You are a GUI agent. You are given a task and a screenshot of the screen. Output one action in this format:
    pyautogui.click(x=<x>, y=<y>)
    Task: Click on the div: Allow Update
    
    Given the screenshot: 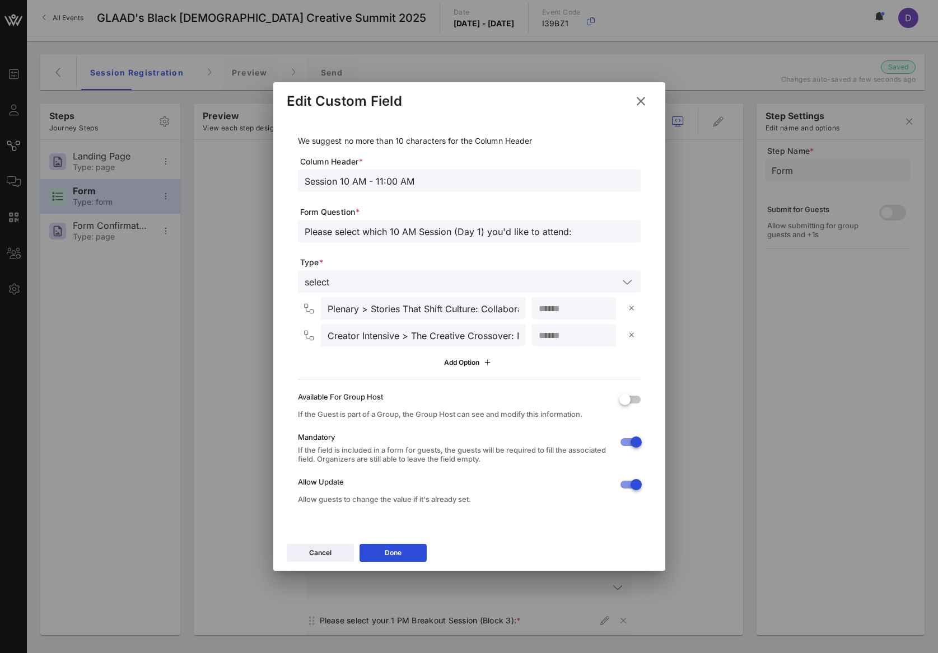 What is the action you would take?
    pyautogui.click(x=454, y=482)
    